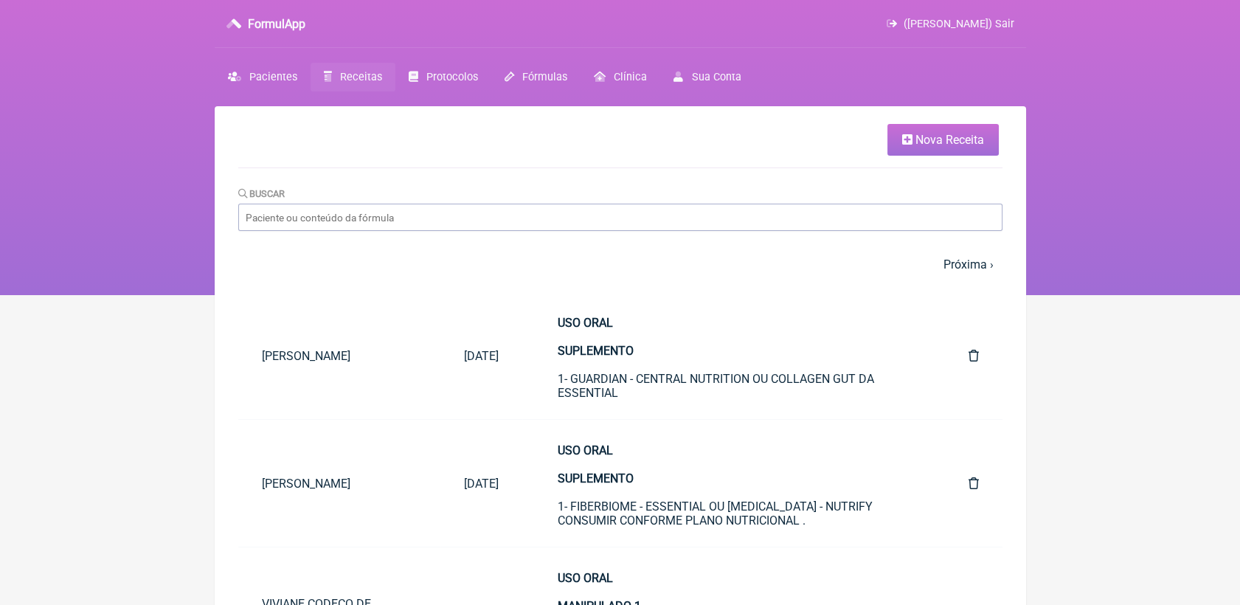 The height and width of the screenshot is (605, 1240). What do you see at coordinates (353, 77) in the screenshot?
I see `a: Receitas` at bounding box center [353, 77].